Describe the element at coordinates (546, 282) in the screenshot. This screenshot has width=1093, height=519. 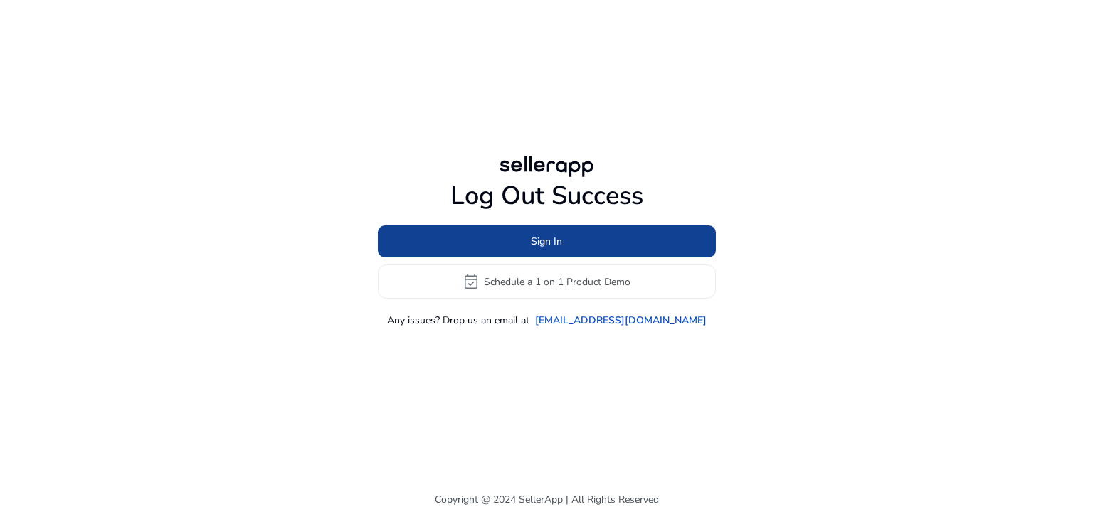
I see `button: event_availableSchedule a 1 on 1 Product Demo` at that location.